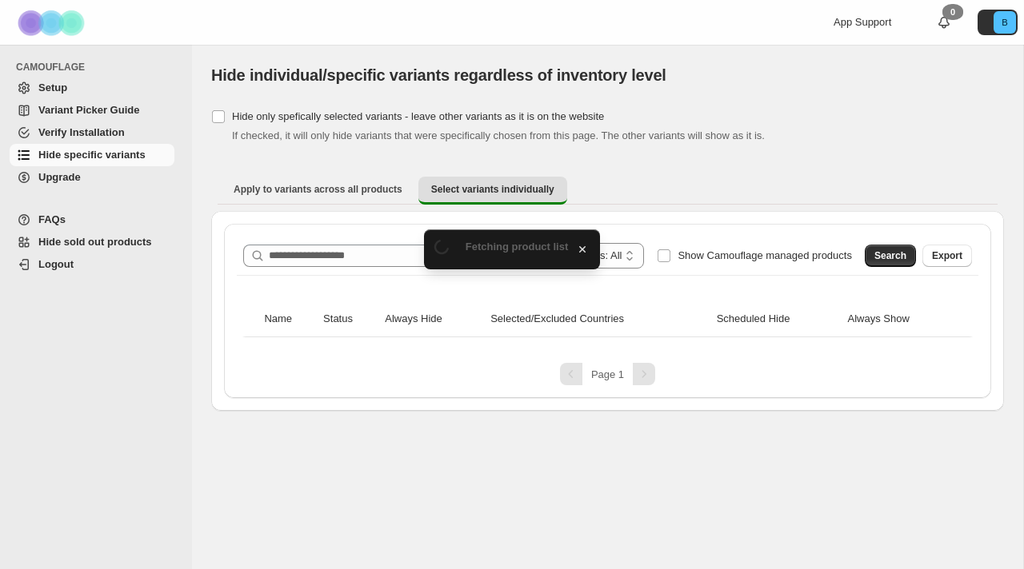 The height and width of the screenshot is (569, 1024). I want to click on a: Hide sold out products, so click(92, 242).